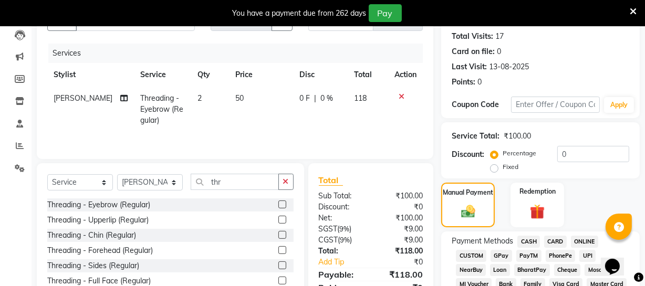 The height and width of the screenshot is (286, 645). What do you see at coordinates (162, 75) in the screenshot?
I see `th: Service` at bounding box center [162, 75].